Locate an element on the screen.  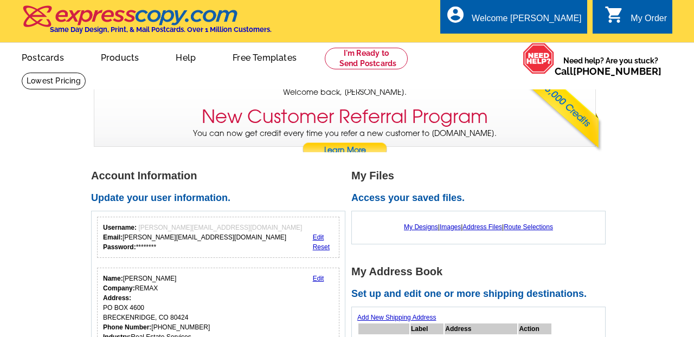
h4: Same Day Design, Print, & Mail Postcards. Over 1 Million Customers. is located at coordinates (161, 29).